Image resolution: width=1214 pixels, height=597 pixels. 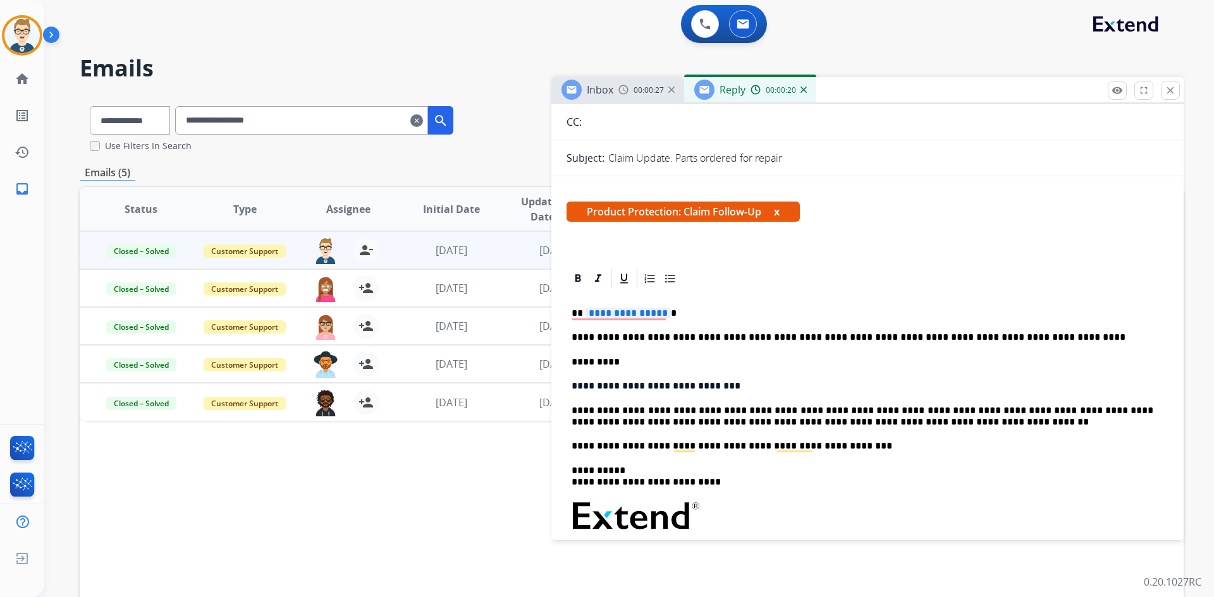 What do you see at coordinates (578, 279) in the screenshot?
I see `div: Bold` at bounding box center [578, 279].